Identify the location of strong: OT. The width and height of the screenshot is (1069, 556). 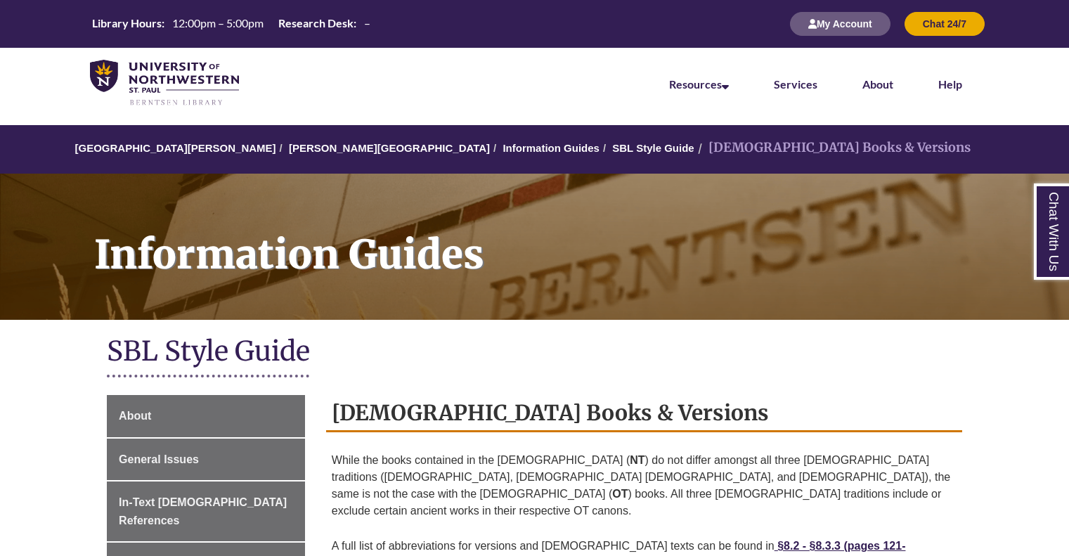
(620, 494).